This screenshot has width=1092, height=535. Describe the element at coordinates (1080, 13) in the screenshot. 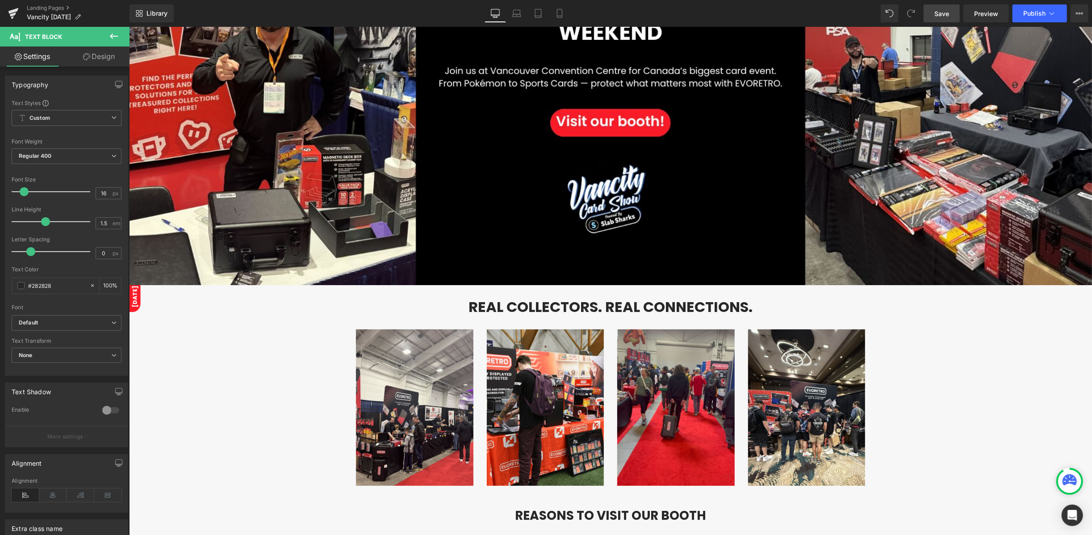

I see `button: More` at that location.